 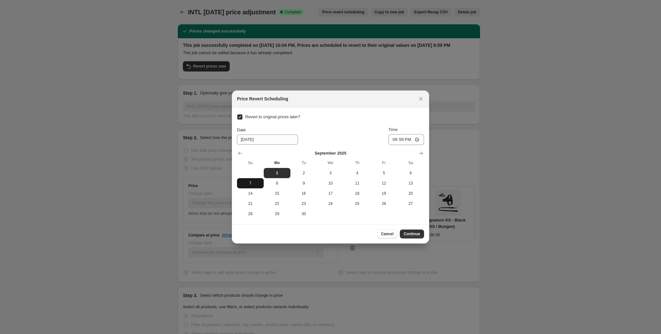 What do you see at coordinates (411, 203) in the screenshot?
I see `span: 27` at bounding box center [411, 203].